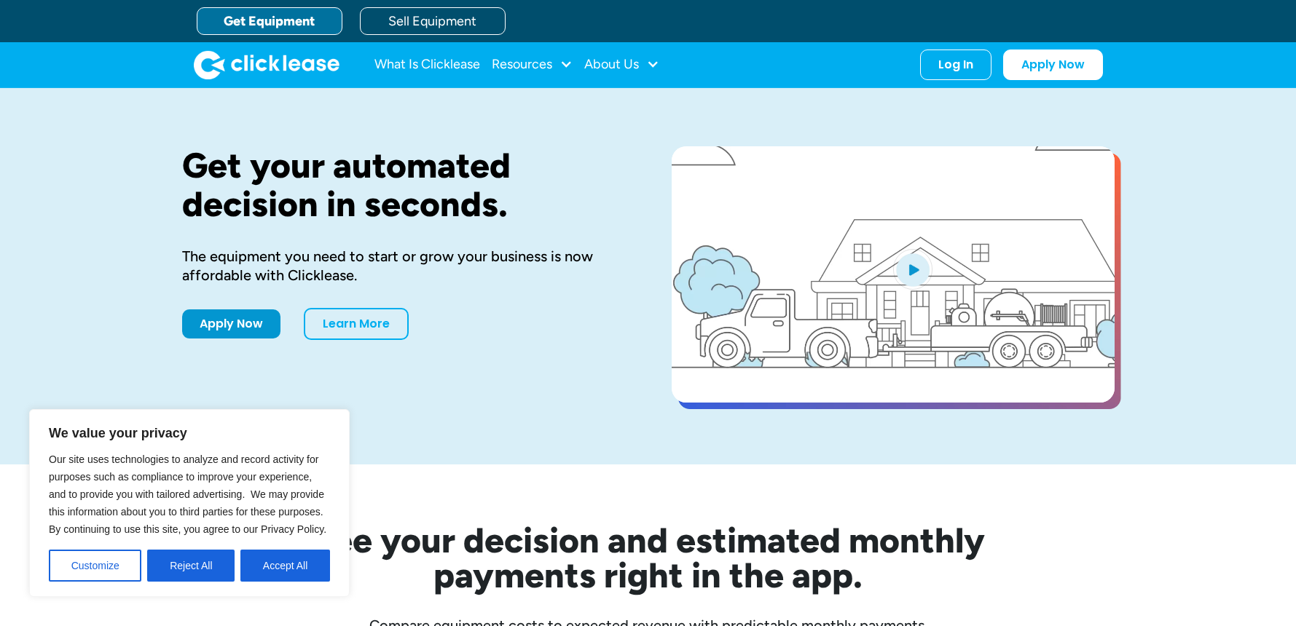  Describe the element at coordinates (913, 269) in the screenshot. I see `img: Blue play button logo on a light blue circular background` at that location.